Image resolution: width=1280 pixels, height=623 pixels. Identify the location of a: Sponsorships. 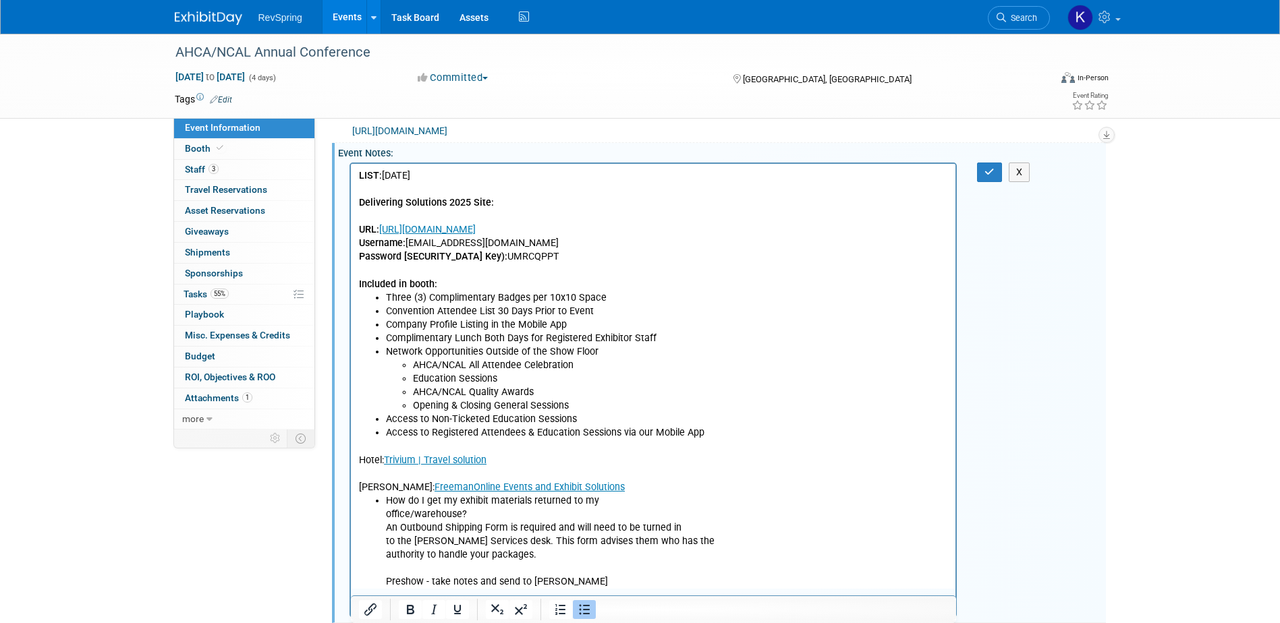
(244, 274).